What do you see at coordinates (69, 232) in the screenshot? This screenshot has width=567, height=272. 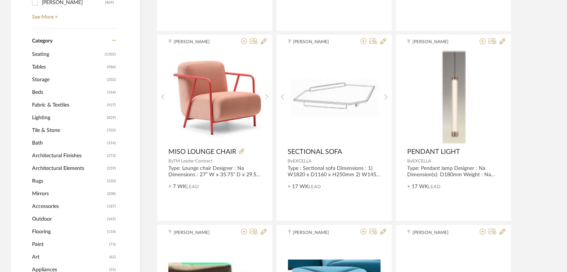 I see `span: Flooring` at bounding box center [69, 232].